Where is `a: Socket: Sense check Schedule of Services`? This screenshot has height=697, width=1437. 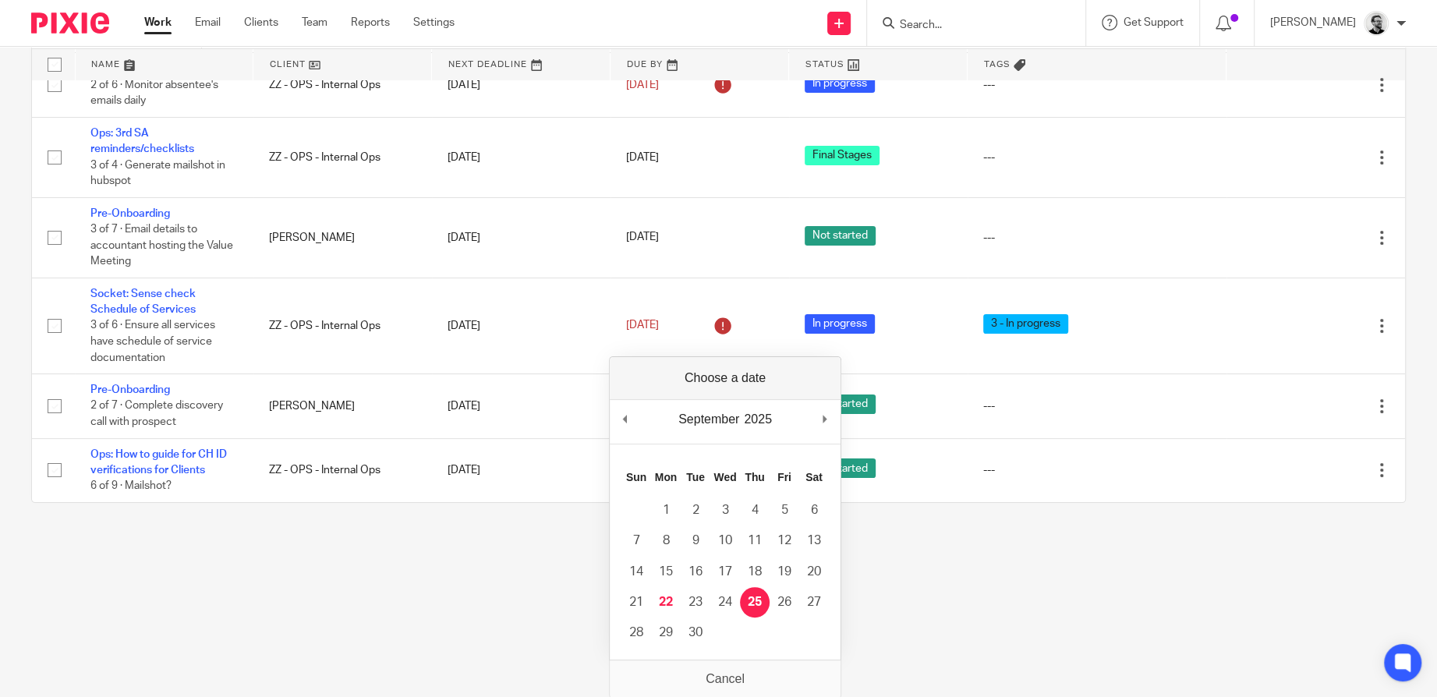
a: Socket: Sense check Schedule of Services is located at coordinates (143, 302).